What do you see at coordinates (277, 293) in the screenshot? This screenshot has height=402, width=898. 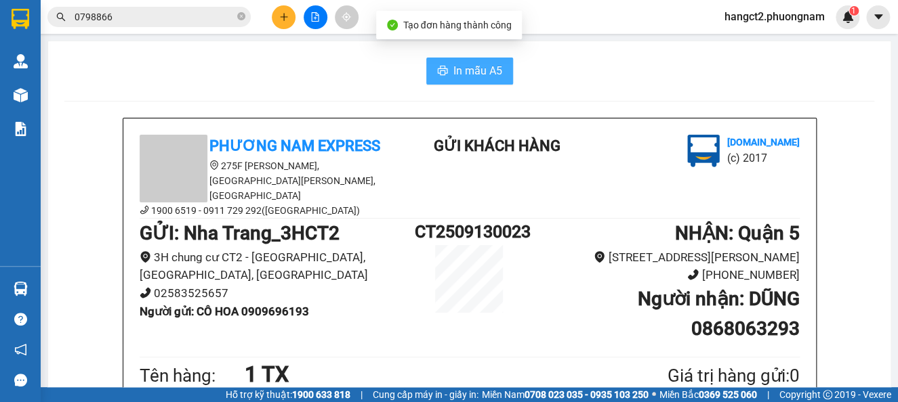 I see `li: 02583525657` at bounding box center [277, 293].